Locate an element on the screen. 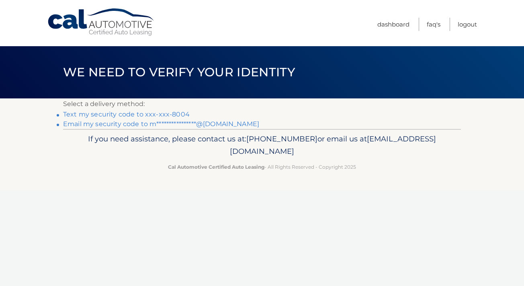 The height and width of the screenshot is (286, 524). p: If you need assistance, please contact us at: or email us at is located at coordinates (262, 145).